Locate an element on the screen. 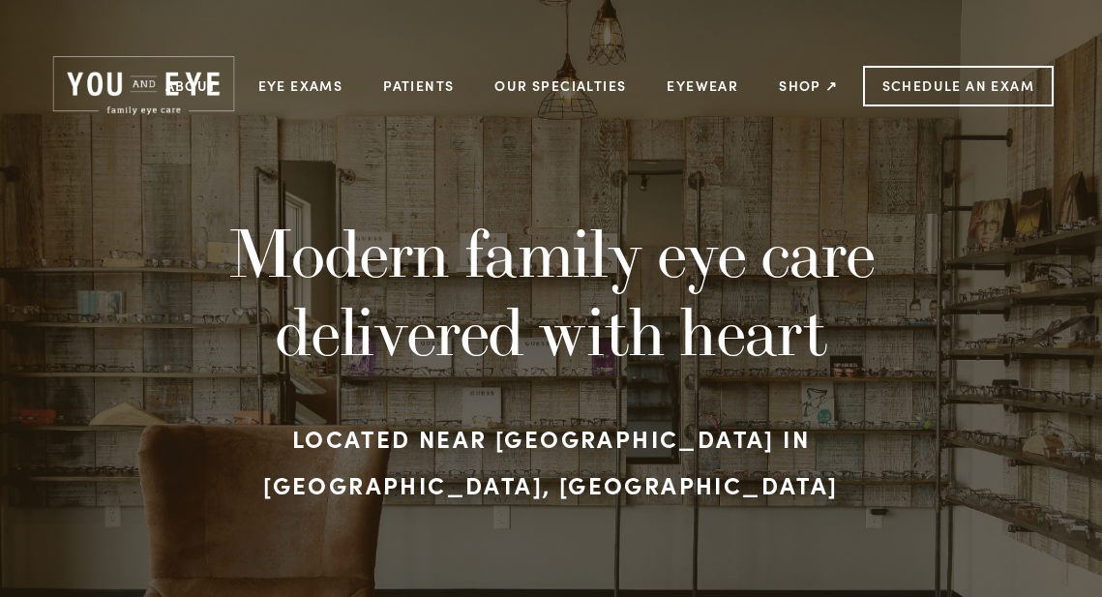 The image size is (1102, 597). a: Shop ↗ is located at coordinates (808, 85).